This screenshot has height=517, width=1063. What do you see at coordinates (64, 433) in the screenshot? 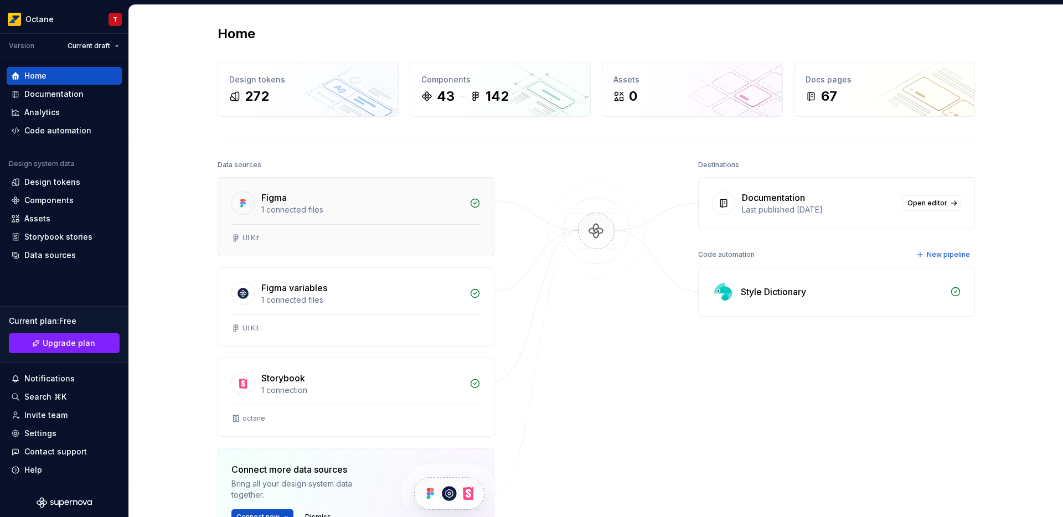
I see `a: Settings` at bounding box center [64, 433].